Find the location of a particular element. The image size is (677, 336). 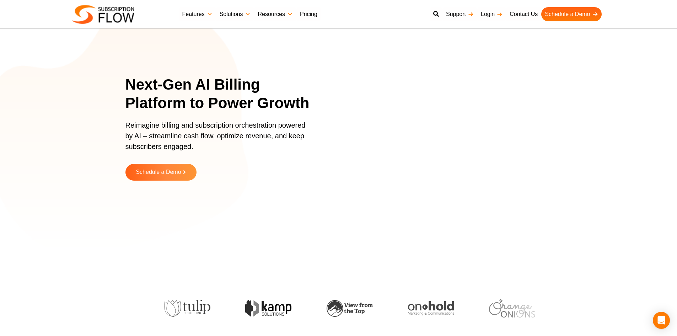

img: Subscriptionflow is located at coordinates (103, 14).